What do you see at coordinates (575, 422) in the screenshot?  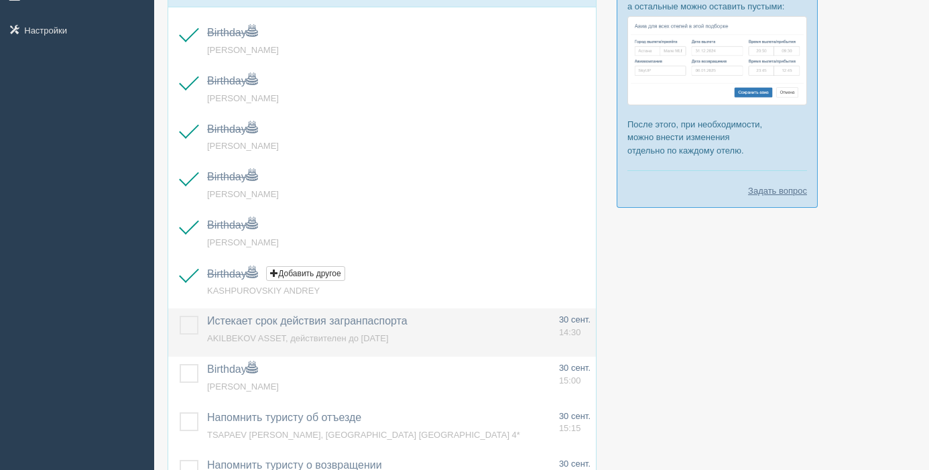 I see `a: 30 сент. 15:15` at bounding box center [575, 422].